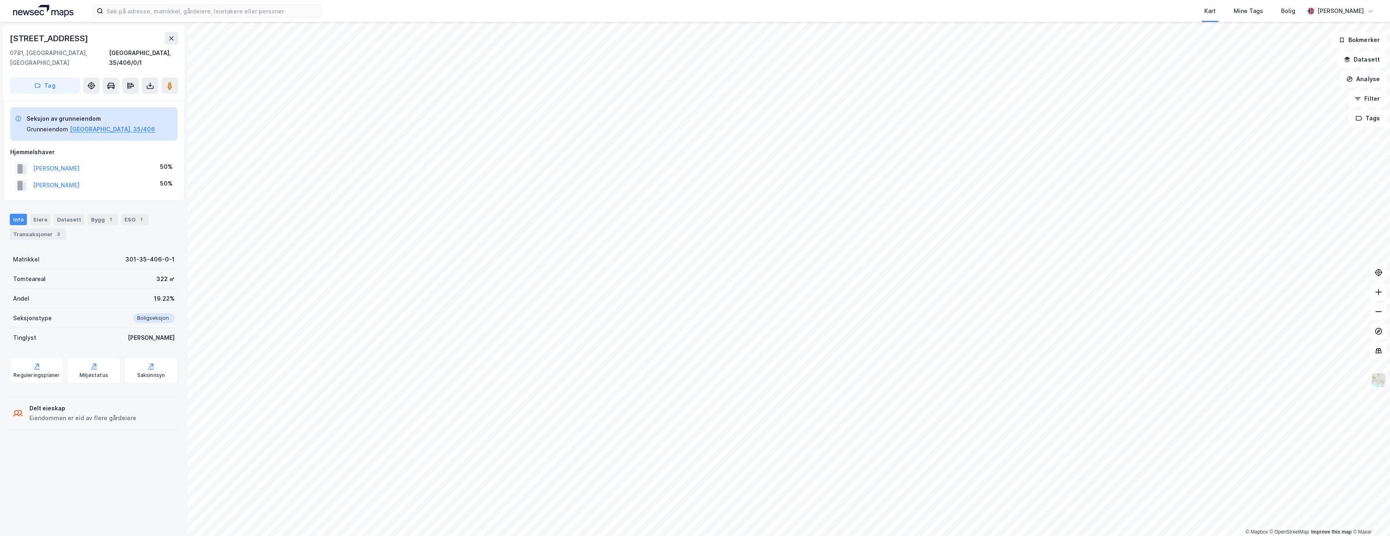 This screenshot has width=1390, height=536. I want to click on div: Grunneiendom, so click(47, 129).